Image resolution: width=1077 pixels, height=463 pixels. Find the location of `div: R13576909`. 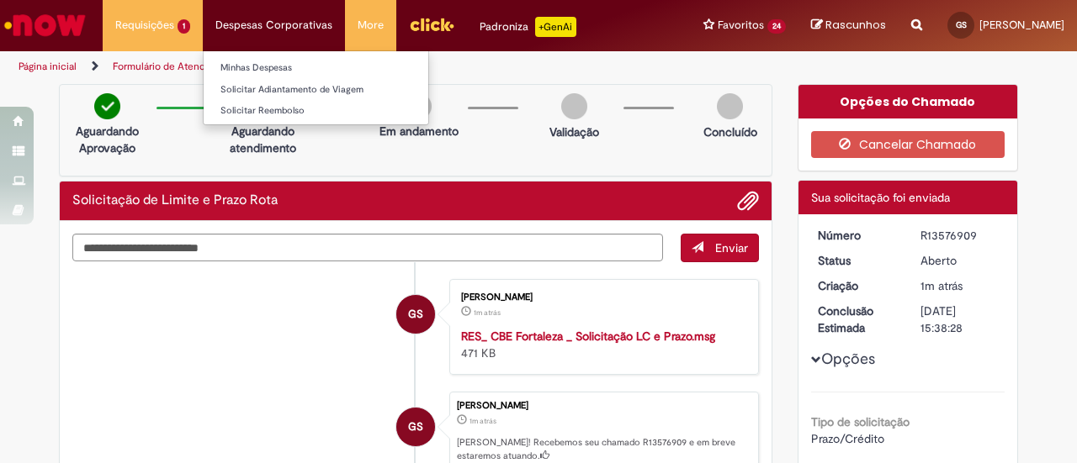

div: R13576909 is located at coordinates (959, 236).